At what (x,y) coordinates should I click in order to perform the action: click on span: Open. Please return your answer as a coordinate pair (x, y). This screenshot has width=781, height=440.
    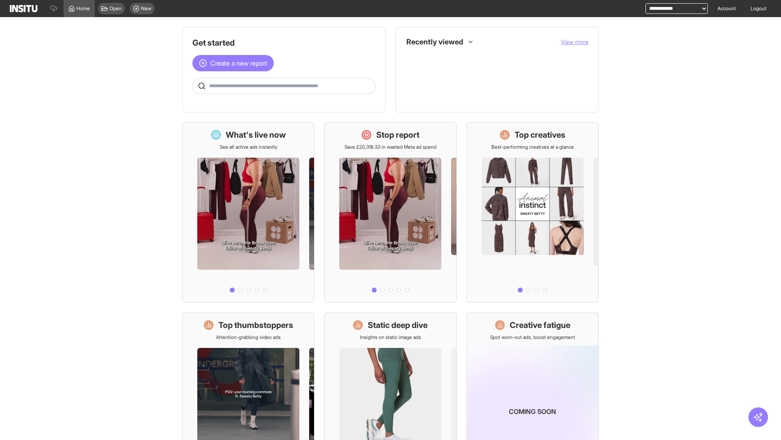
    Looking at the image, I should click on (116, 9).